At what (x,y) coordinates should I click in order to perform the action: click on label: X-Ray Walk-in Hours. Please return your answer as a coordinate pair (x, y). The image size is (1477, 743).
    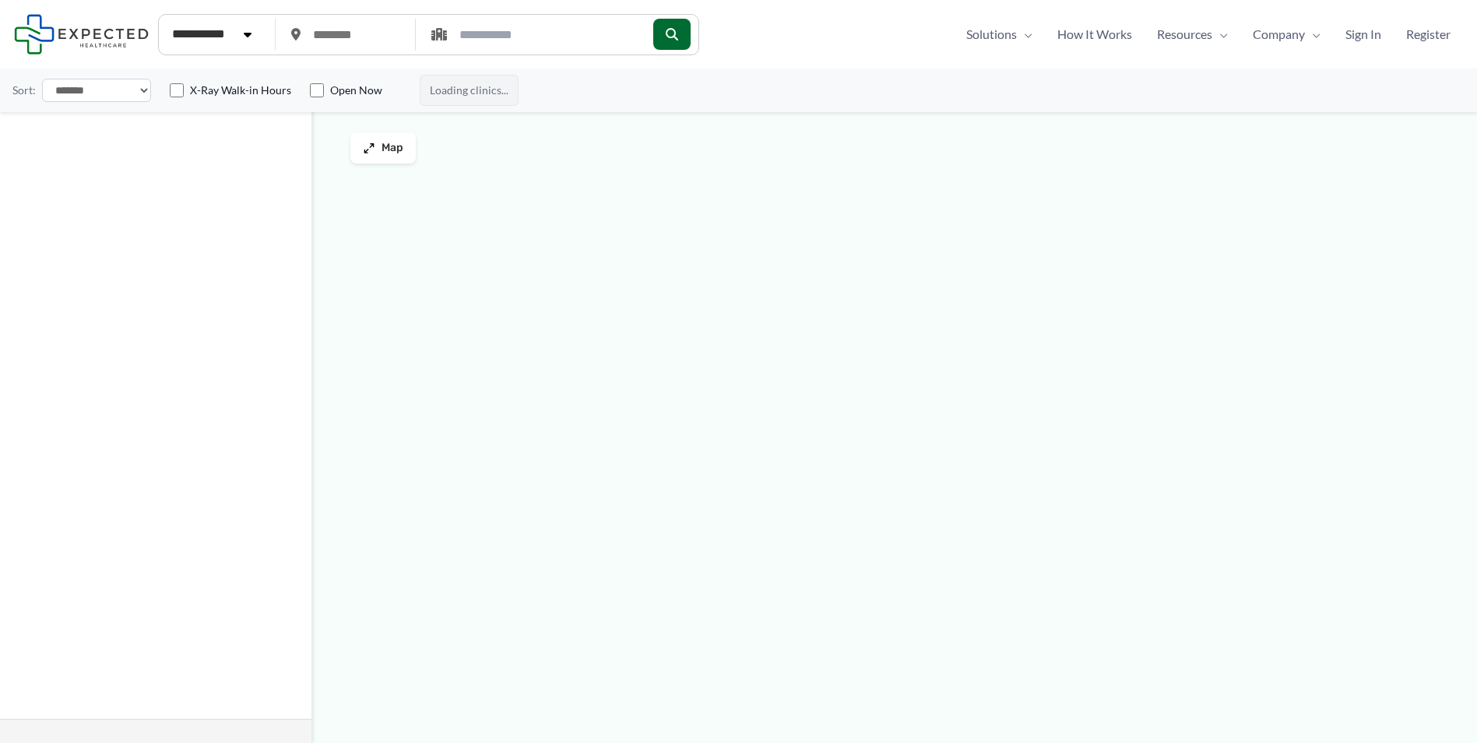
    Looking at the image, I should click on (241, 90).